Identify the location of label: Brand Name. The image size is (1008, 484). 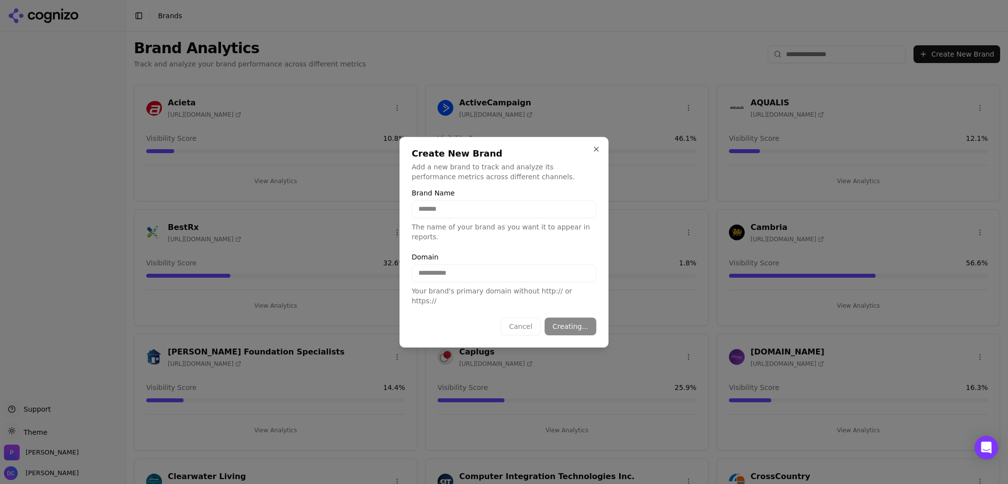
(504, 193).